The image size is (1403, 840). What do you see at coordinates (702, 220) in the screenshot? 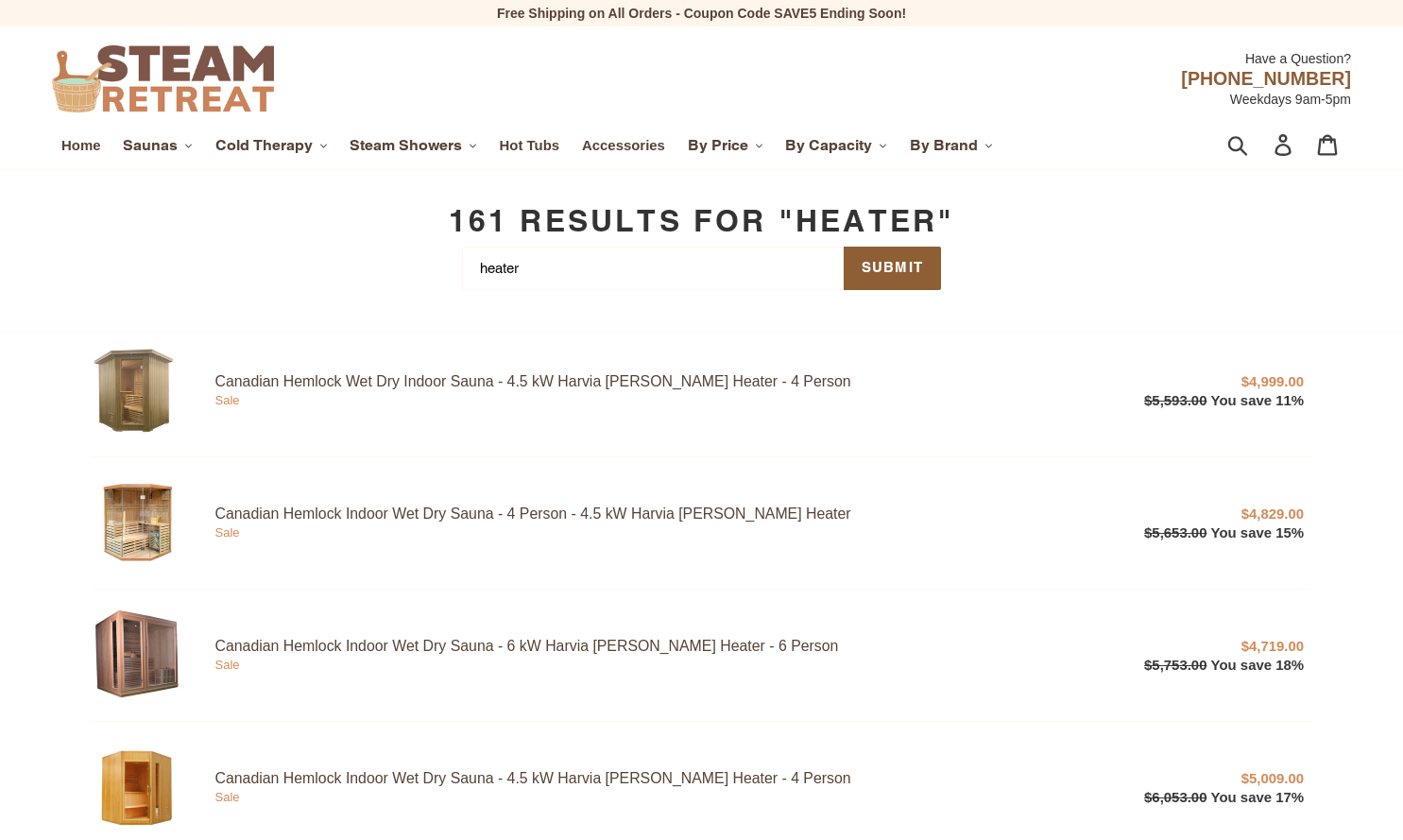
I see `h1: 161 results for "heater"` at bounding box center [702, 220].